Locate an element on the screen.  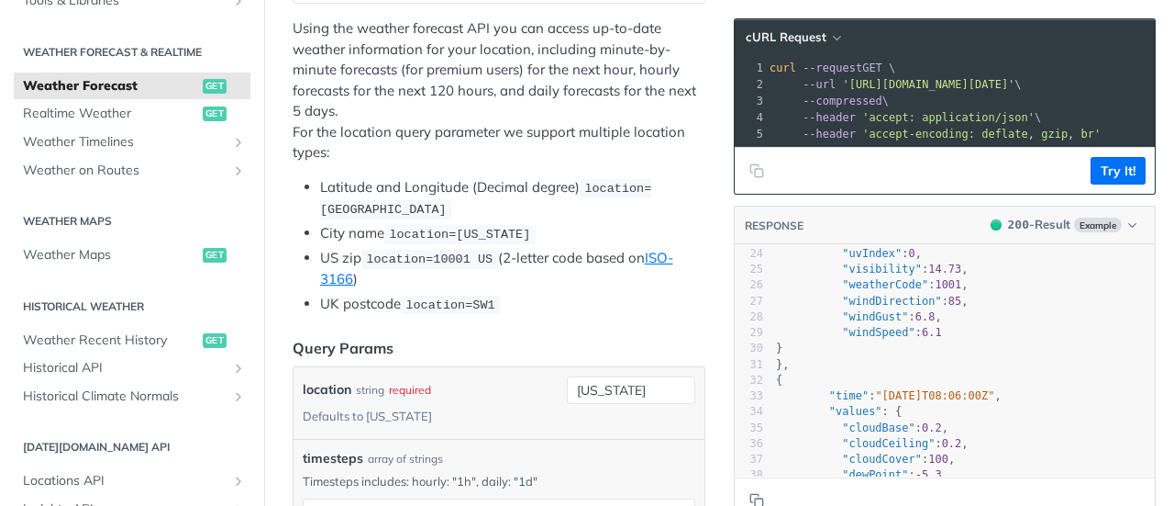
div: 30 is located at coordinates (749, 348).